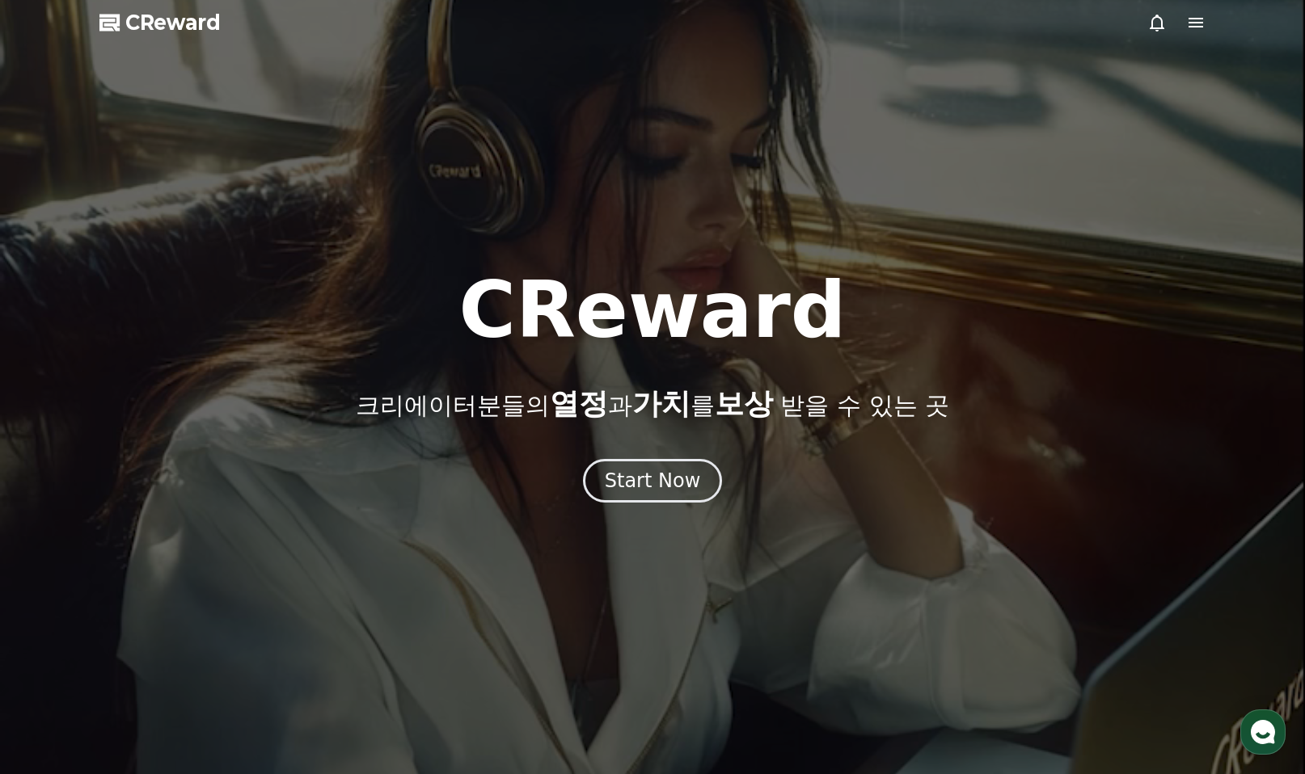  I want to click on h1: CReward, so click(652, 310).